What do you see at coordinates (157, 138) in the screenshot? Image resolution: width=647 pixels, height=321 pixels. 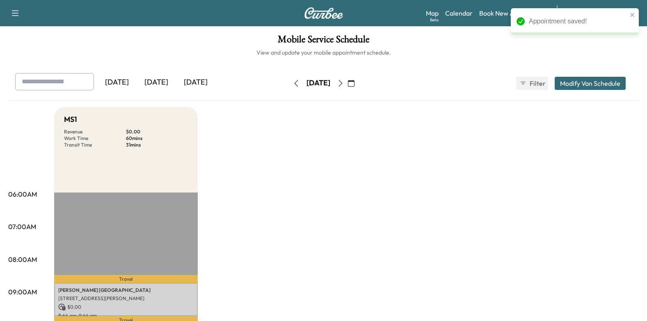 I see `p: 60 mins` at bounding box center [157, 138].